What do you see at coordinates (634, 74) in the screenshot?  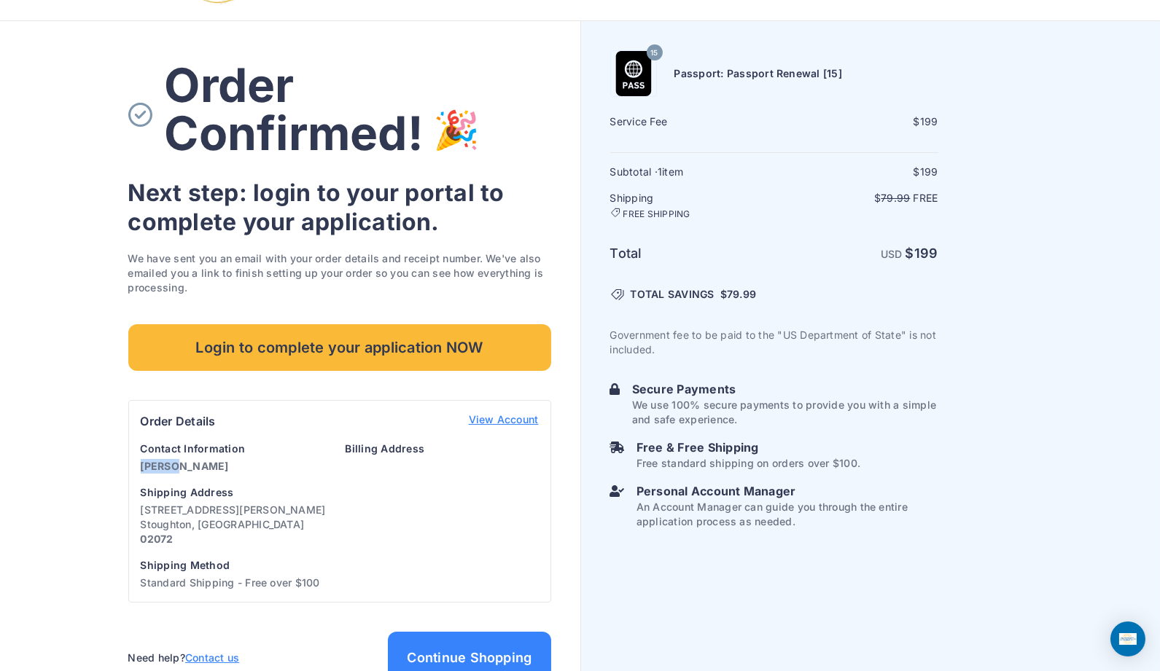 I see `img: Passport: Passport Renewal [15]` at bounding box center [634, 74].